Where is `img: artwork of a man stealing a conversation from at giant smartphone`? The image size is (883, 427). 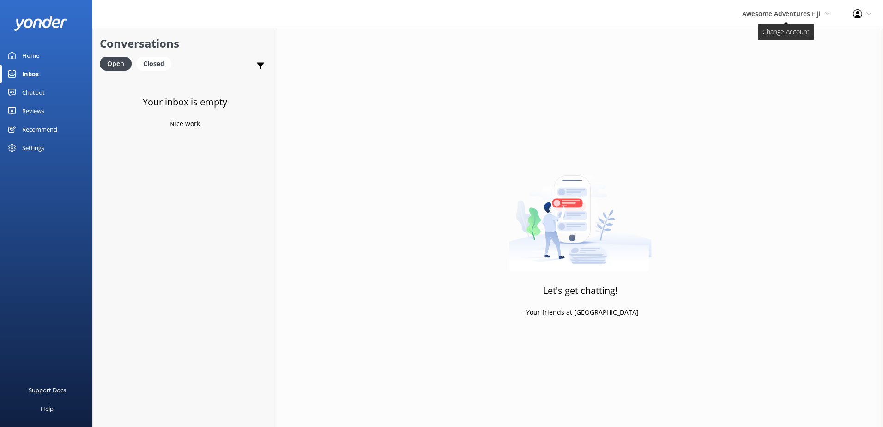 img: artwork of a man stealing a conversation from at giant smartphone is located at coordinates (580, 213).